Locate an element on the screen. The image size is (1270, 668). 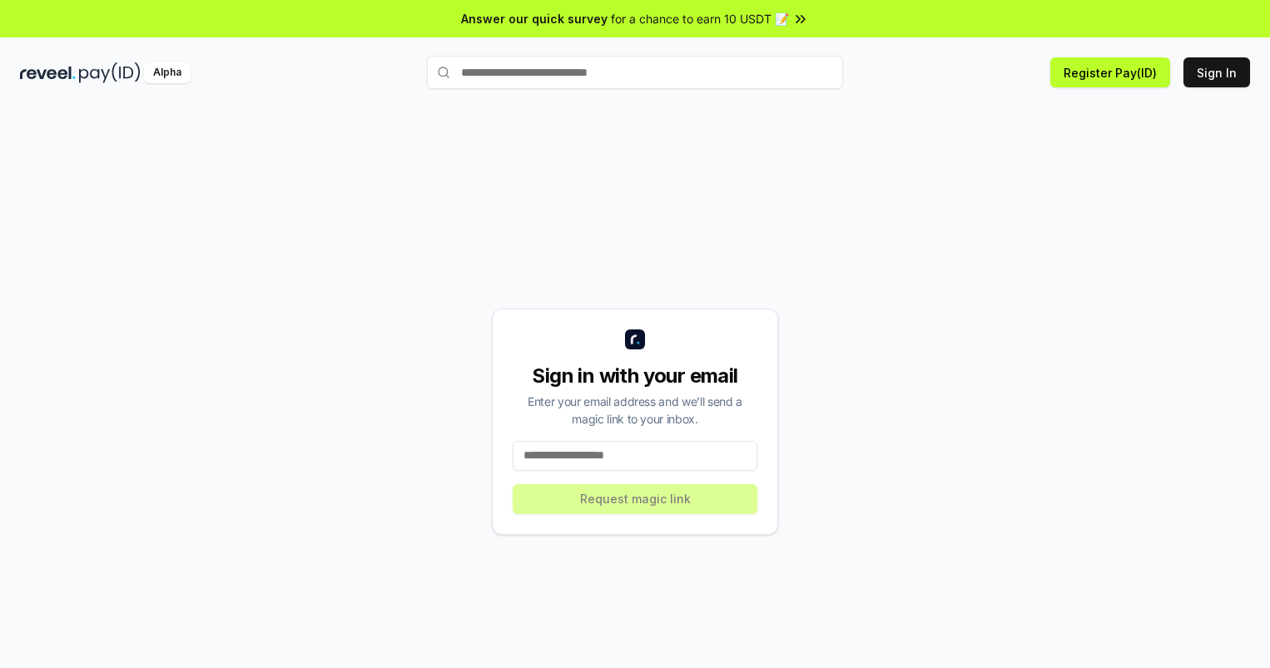
div: Enter your email address and we’ll send a magic link to your inbox. is located at coordinates (635, 410).